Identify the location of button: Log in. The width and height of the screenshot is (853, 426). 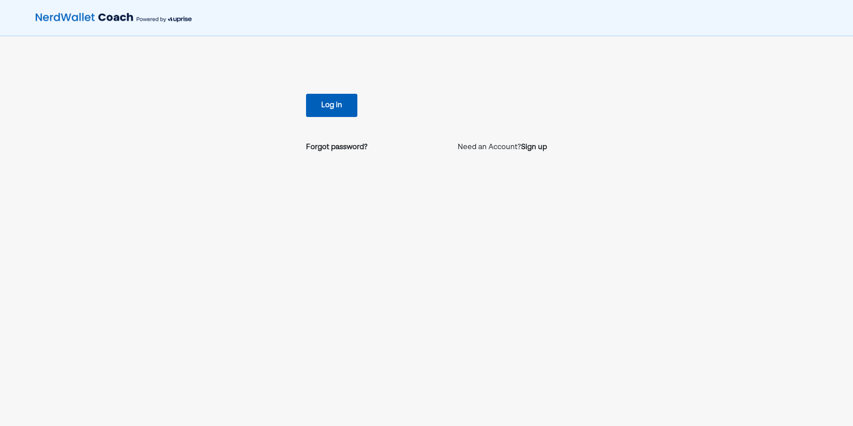
(332, 105).